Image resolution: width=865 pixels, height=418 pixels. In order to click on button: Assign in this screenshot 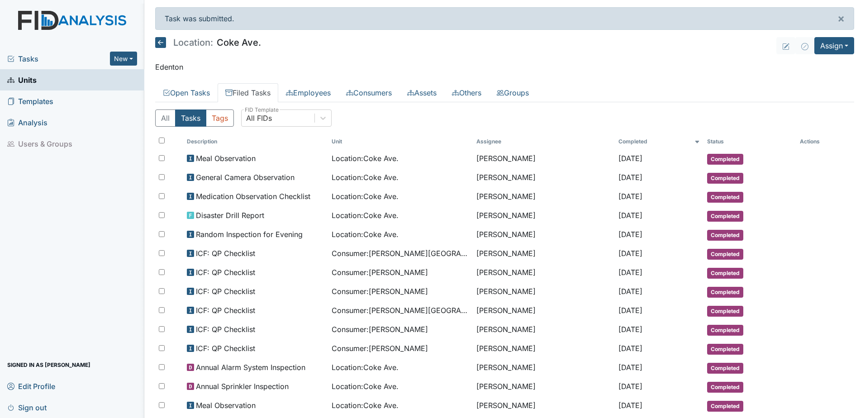, I will do `click(834, 46)`.